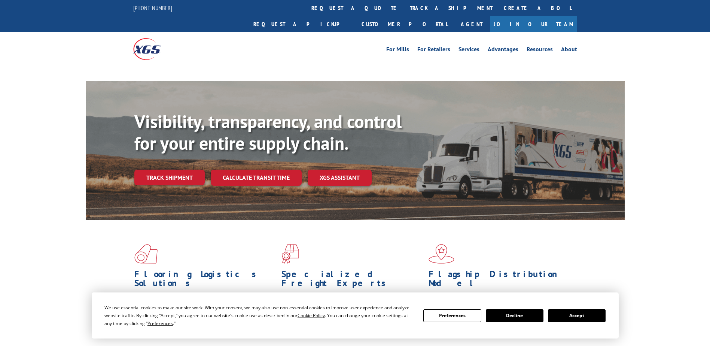  I want to click on a: Agent, so click(472, 24).